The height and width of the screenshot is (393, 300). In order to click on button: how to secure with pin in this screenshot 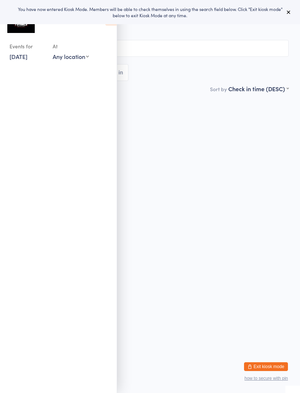, I will do `click(266, 378)`.